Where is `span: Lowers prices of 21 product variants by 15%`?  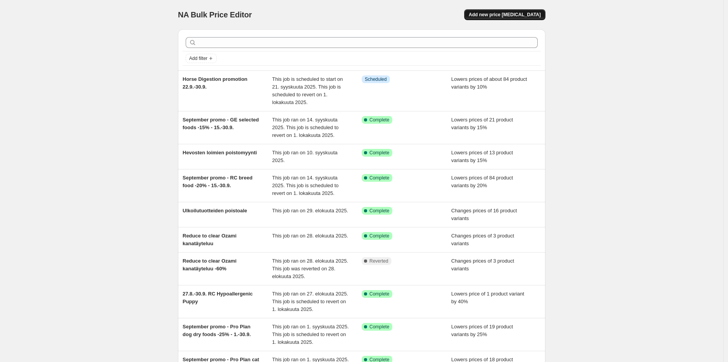 span: Lowers prices of 21 product variants by 15% is located at coordinates (483, 123).